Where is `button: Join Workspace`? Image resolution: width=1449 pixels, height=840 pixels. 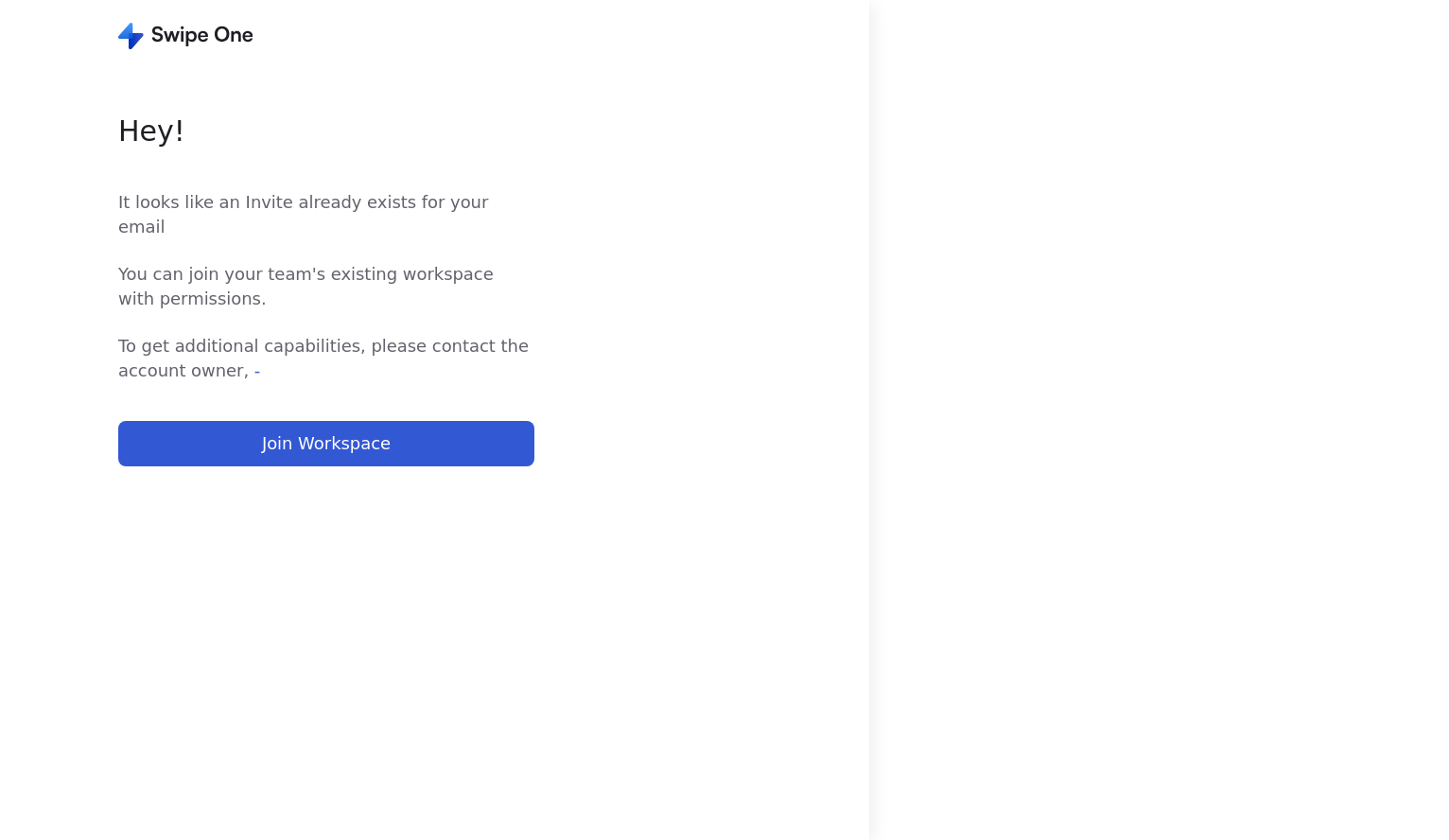 button: Join Workspace is located at coordinates (326, 444).